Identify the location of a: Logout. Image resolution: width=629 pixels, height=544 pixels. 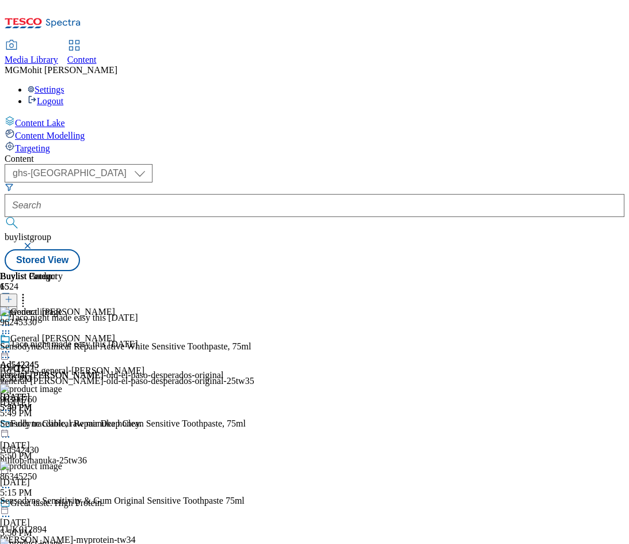
(45, 101).